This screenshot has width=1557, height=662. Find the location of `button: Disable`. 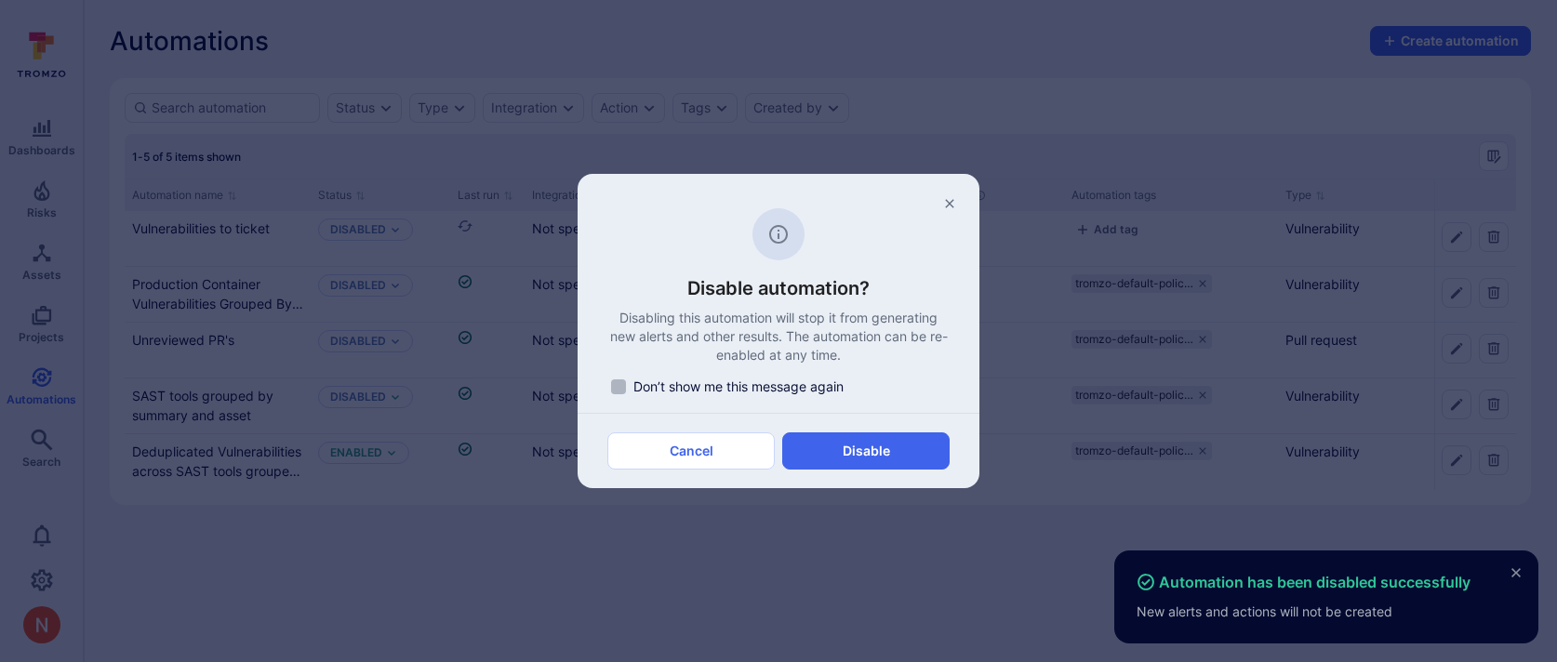

button: Disable is located at coordinates (866, 451).